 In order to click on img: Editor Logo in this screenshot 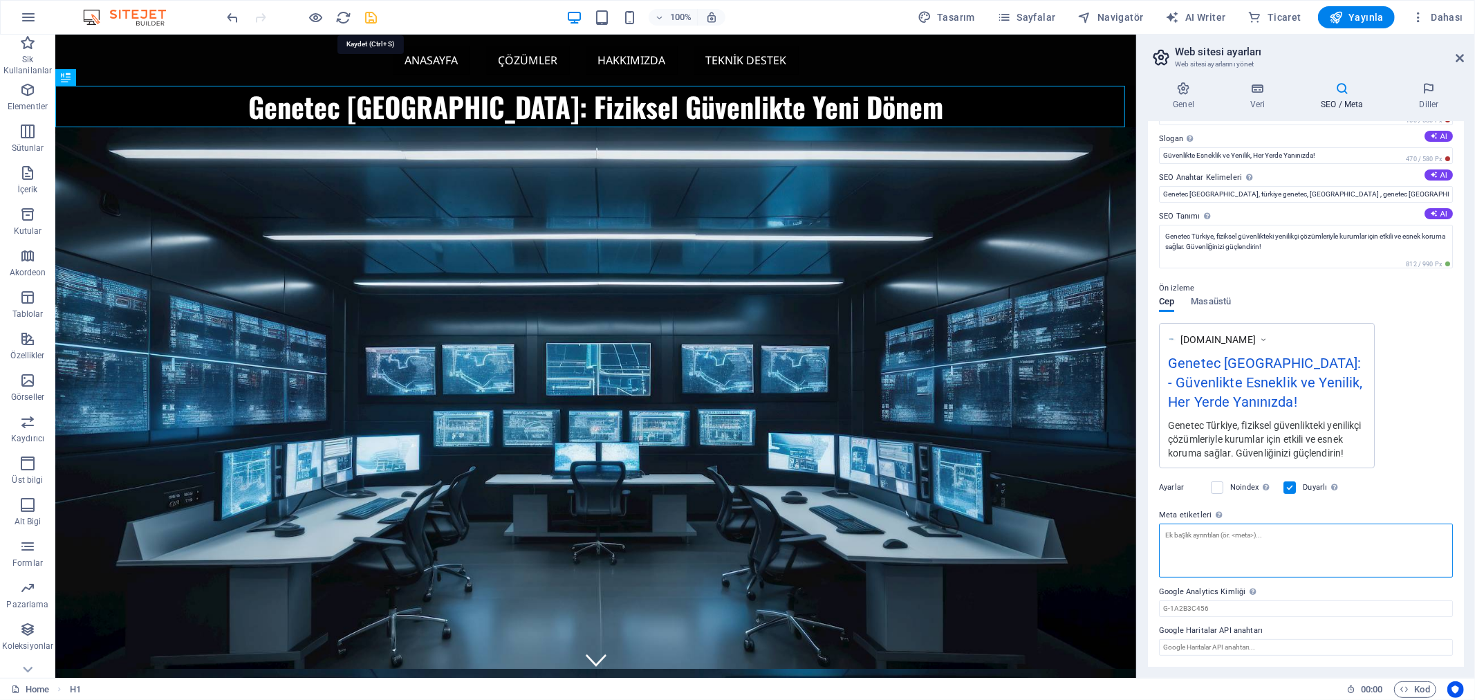, I will do `click(131, 17)`.